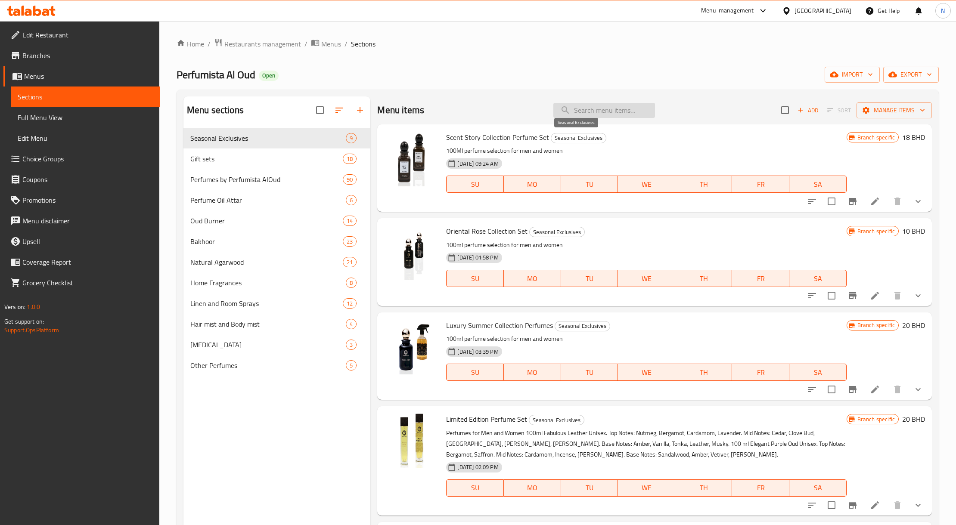 The height and width of the screenshot is (525, 956). Describe the element at coordinates (277, 221) in the screenshot. I see `div: Oud Burner14` at that location.